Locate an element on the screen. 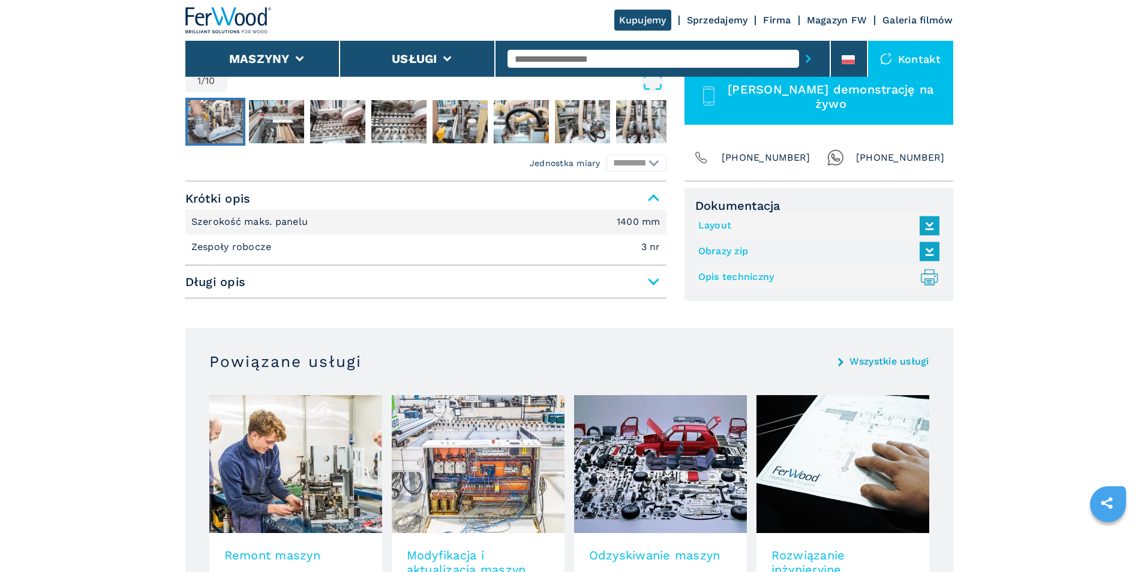 This screenshot has width=1138, height=572. a: Magazyn FW is located at coordinates (837, 20).